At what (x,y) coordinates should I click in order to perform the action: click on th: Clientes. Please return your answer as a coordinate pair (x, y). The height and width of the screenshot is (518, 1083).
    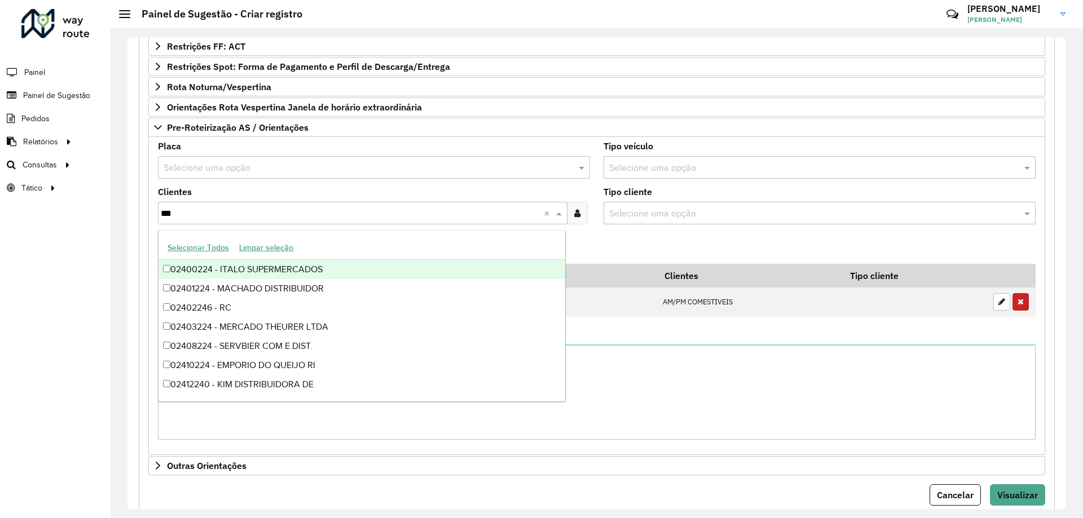
    Looking at the image, I should click on (749, 276).